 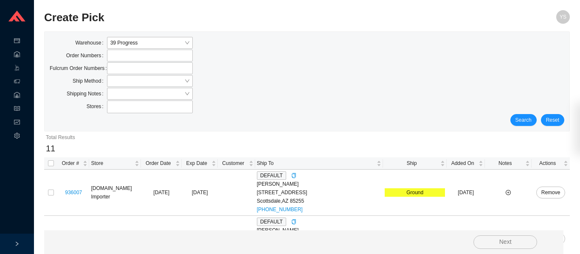 I want to click on label: Shipping Notes, so click(x=87, y=94).